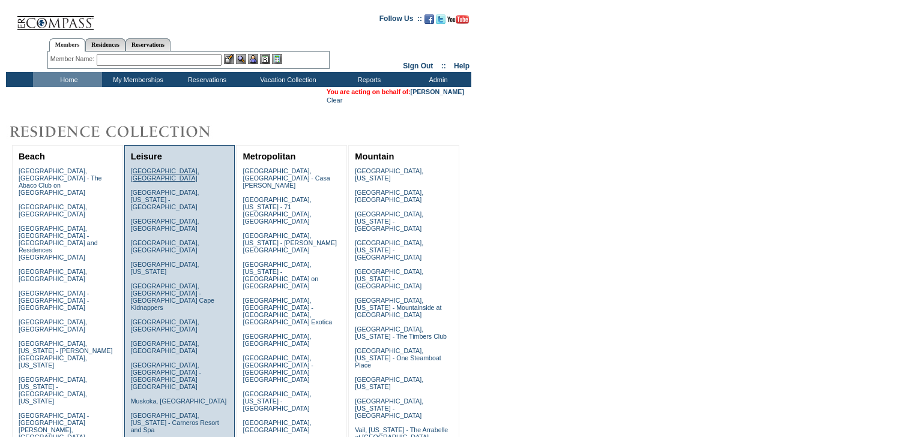 The width and height of the screenshot is (915, 437). I want to click on a: Subscribe to our YouTube Channel, so click(458, 22).